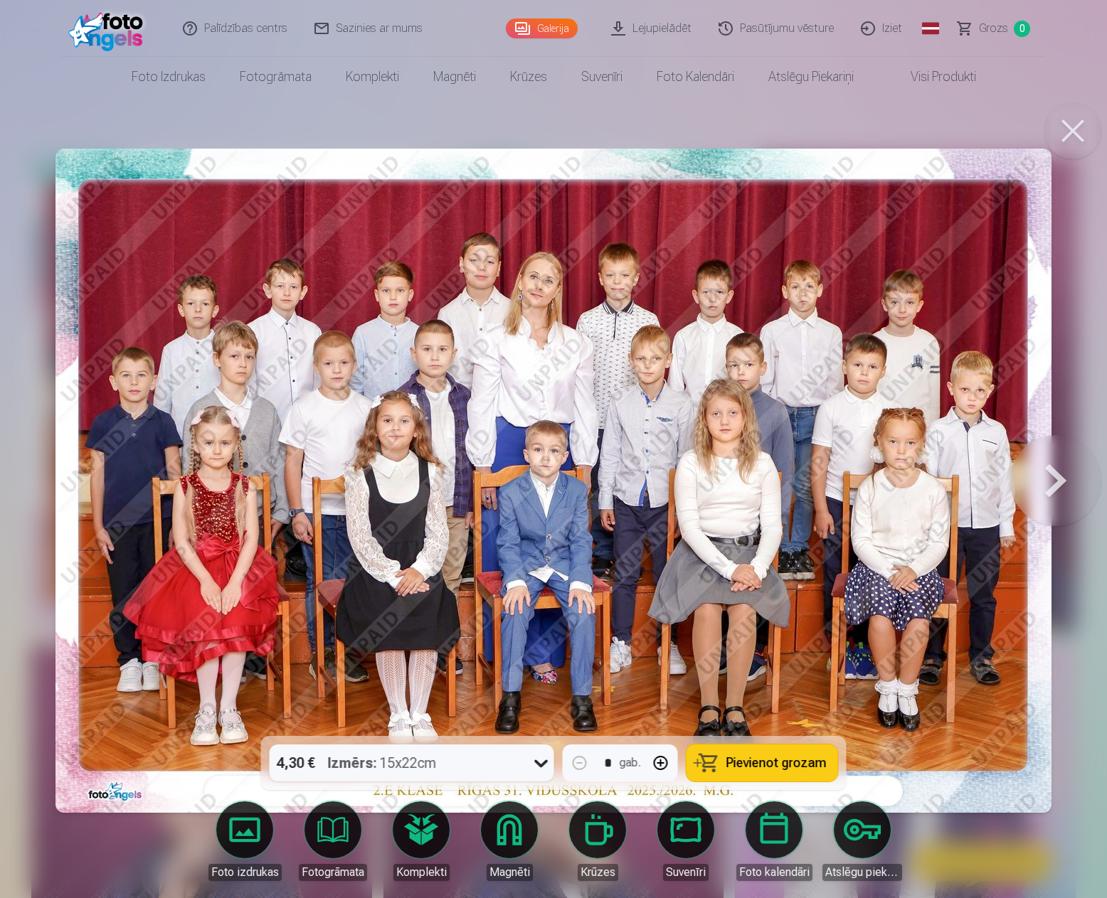  I want to click on div: Krūzes, so click(597, 873).